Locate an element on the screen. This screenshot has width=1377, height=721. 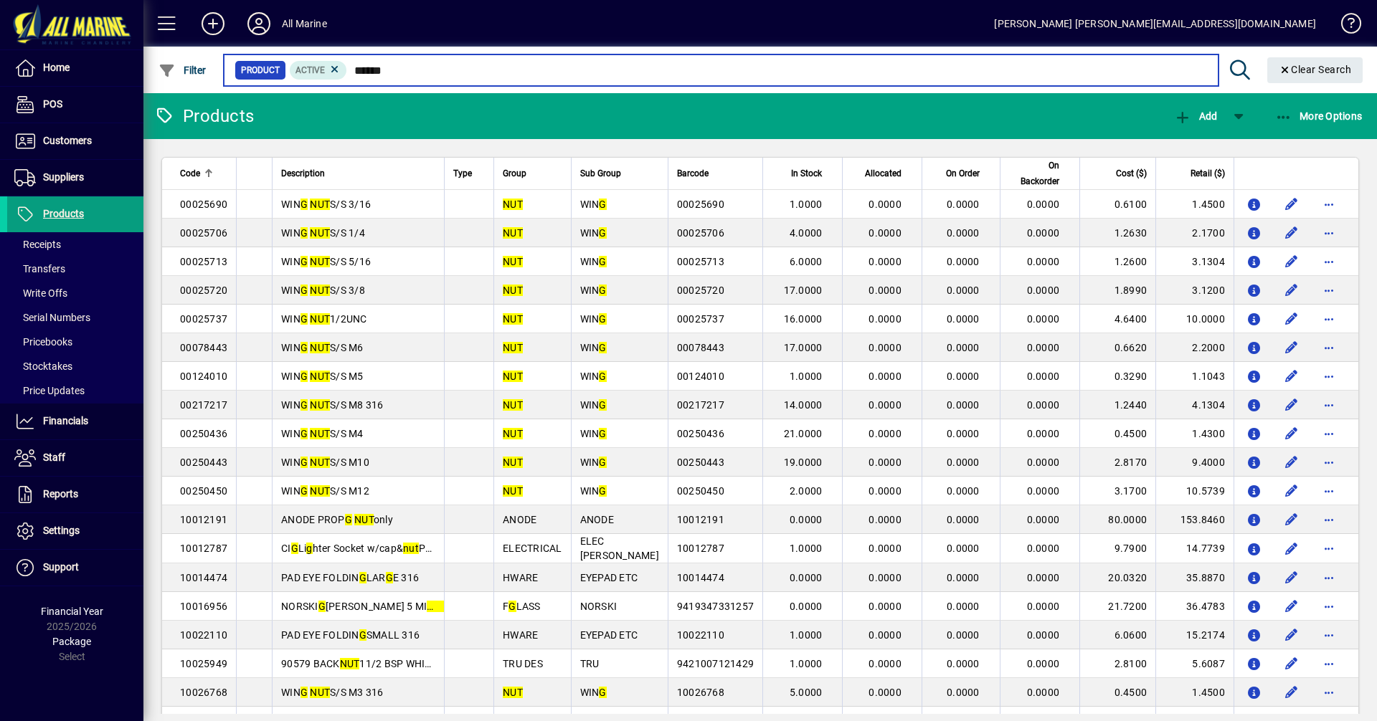
td: 4.1304 is located at coordinates (1194, 405).